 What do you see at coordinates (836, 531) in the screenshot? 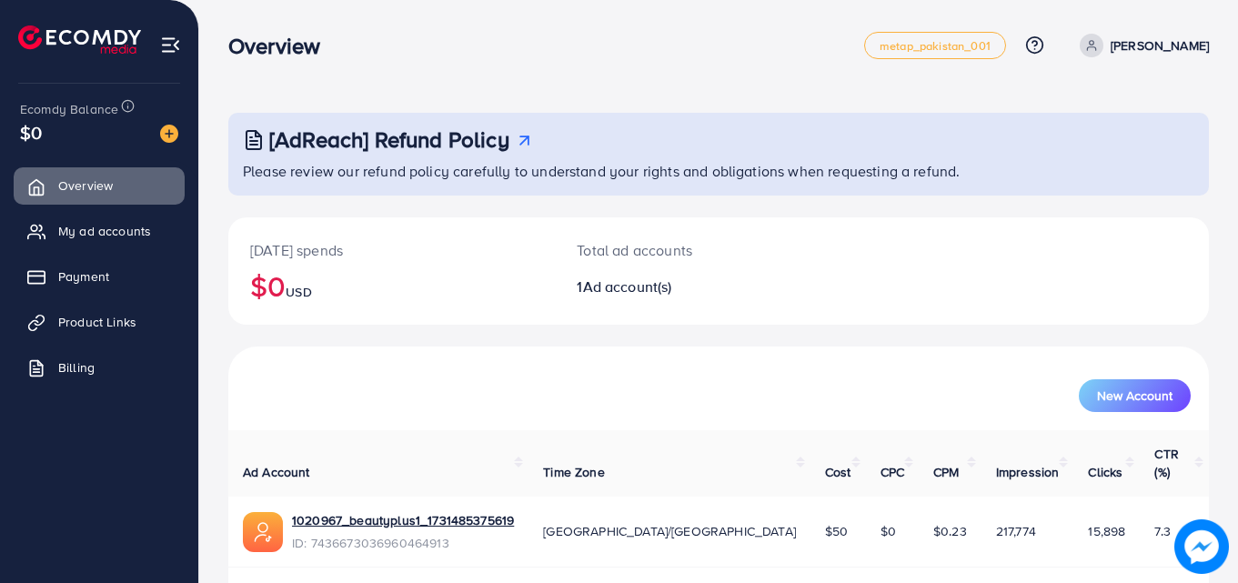
I see `span: $50` at bounding box center [836, 531].